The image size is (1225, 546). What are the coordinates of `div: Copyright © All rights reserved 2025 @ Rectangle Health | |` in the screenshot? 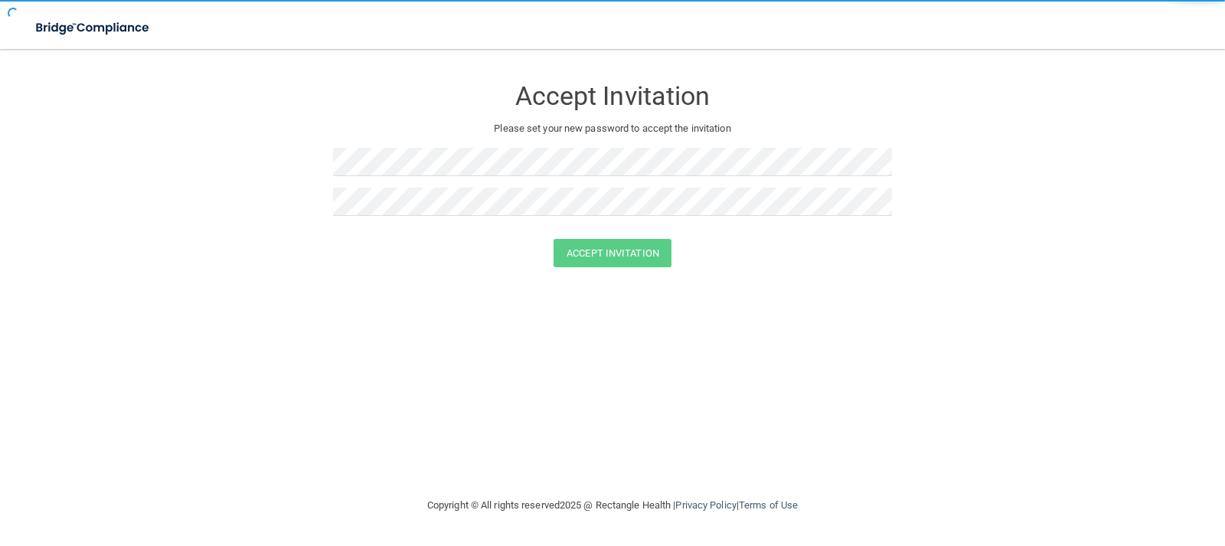 It's located at (613, 505).